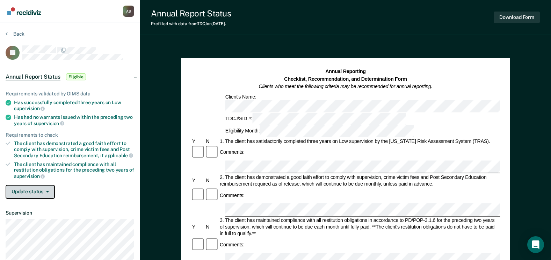 Image resolution: width=551 pixels, height=260 pixels. What do you see at coordinates (30, 192) in the screenshot?
I see `button: Update status` at bounding box center [30, 192].